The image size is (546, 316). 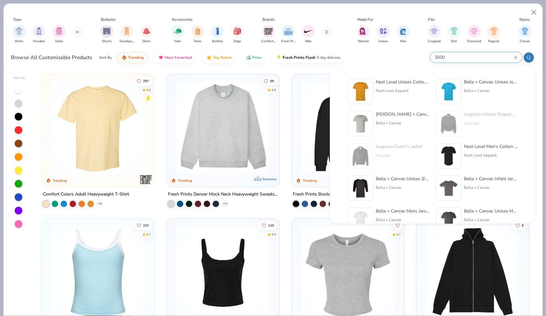 What do you see at coordinates (237, 41) in the screenshot?
I see `span: Bags` at bounding box center [237, 41].